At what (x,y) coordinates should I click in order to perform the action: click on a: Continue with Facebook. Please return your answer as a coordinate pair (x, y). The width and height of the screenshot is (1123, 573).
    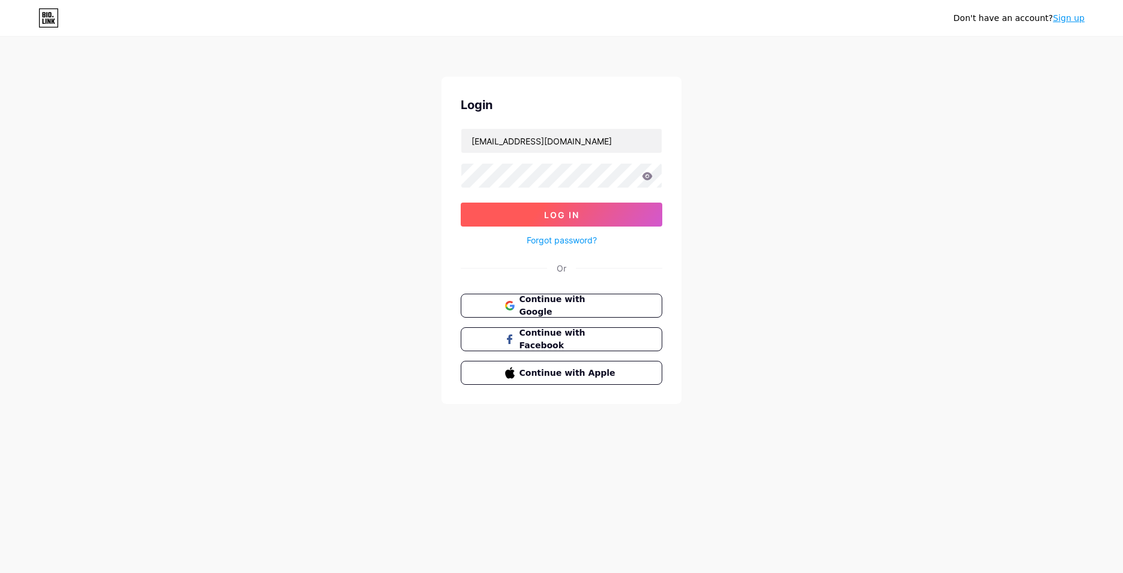
    Looking at the image, I should click on (561, 340).